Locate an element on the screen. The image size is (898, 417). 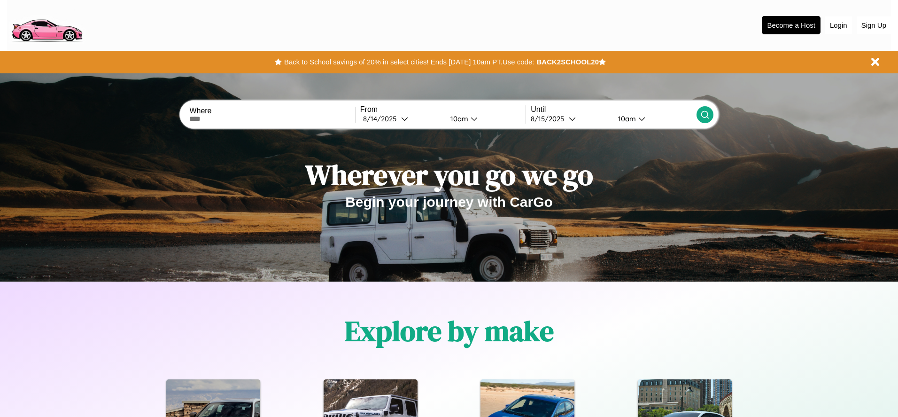
button: Login is located at coordinates (838, 25).